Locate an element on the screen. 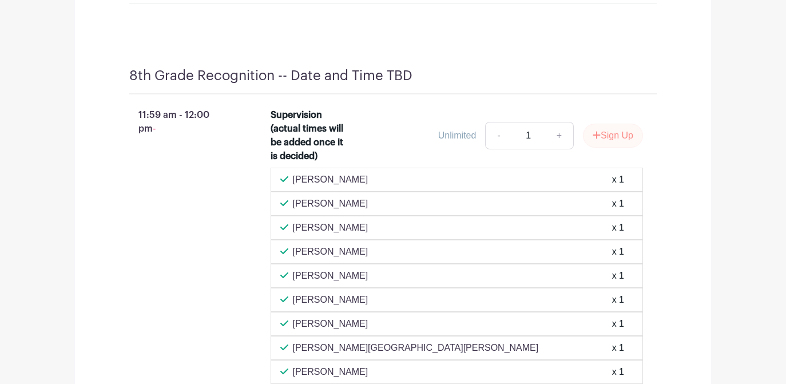 This screenshot has height=384, width=786. div: Unlimited is located at coordinates (457, 136).